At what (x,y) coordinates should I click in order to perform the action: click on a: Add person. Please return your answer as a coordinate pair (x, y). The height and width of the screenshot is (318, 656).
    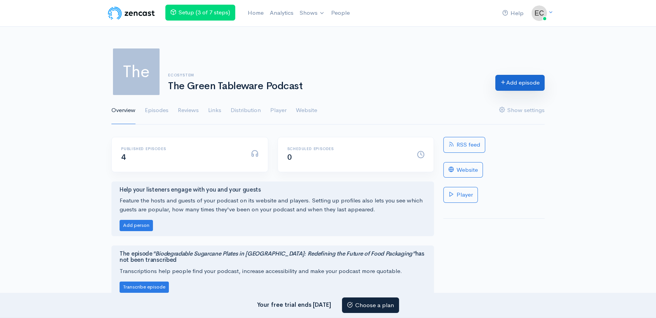
    Looking at the image, I should click on (136, 225).